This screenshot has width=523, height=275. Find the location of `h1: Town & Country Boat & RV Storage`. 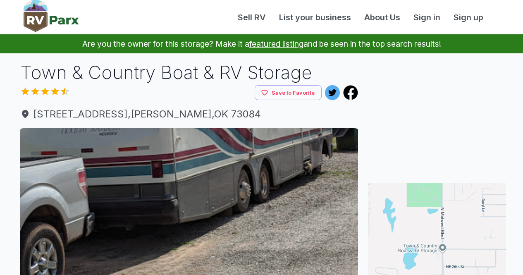

h1: Town & Country Boat & RV Storage is located at coordinates (189, 72).